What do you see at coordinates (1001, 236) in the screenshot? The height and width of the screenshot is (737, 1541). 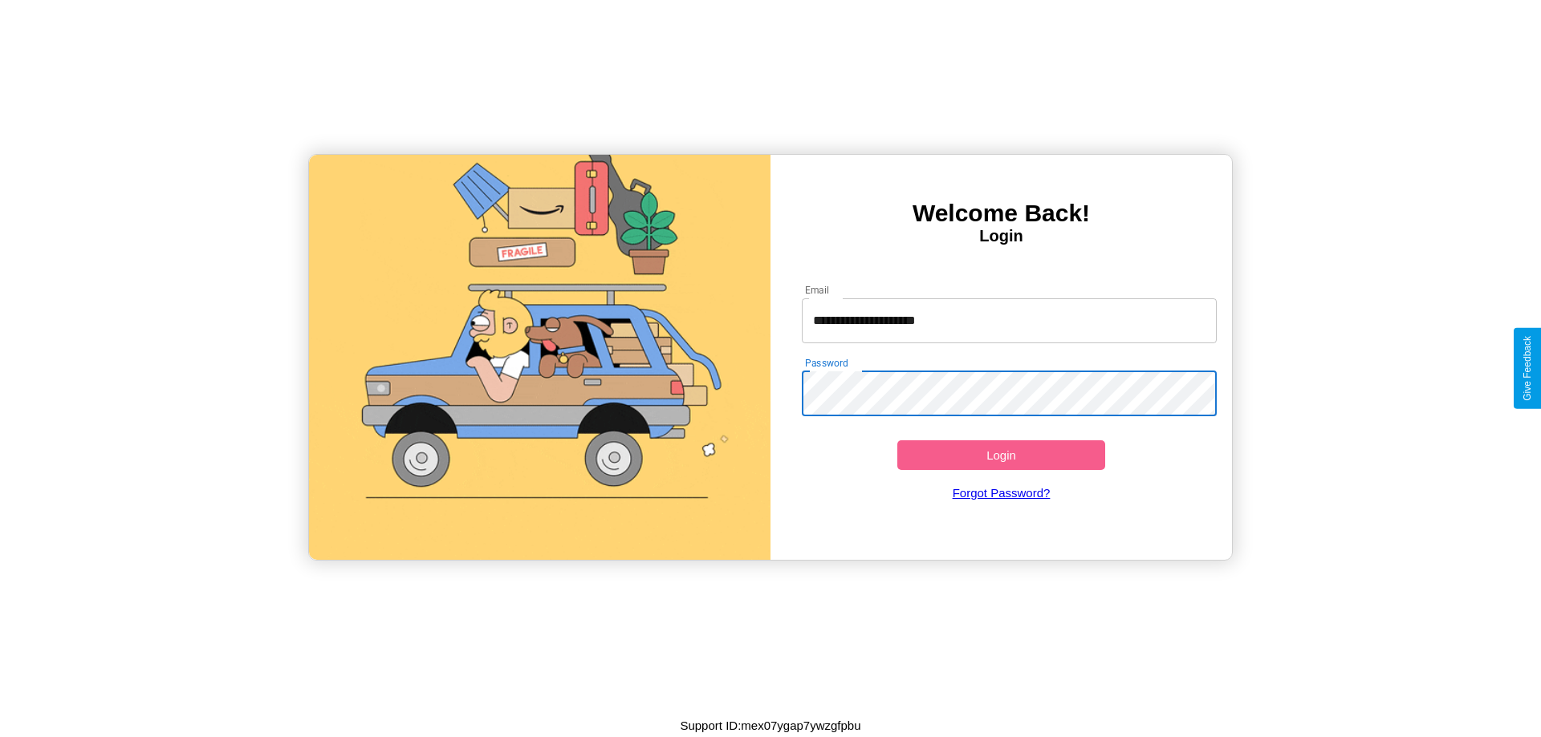 I see `h4: Login` at bounding box center [1001, 236].